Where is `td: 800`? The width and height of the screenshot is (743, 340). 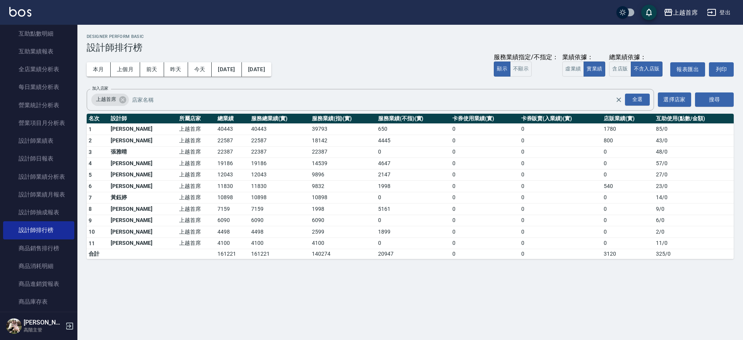
td: 800 is located at coordinates (628, 141).